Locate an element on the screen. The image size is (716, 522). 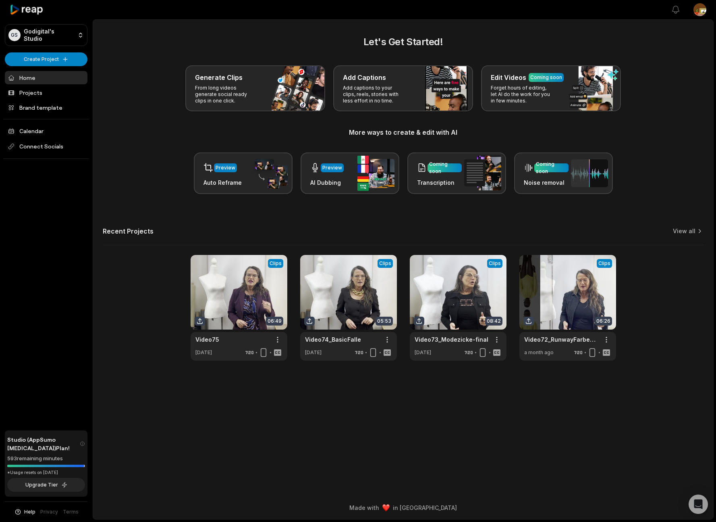
button: Help is located at coordinates (25, 512).